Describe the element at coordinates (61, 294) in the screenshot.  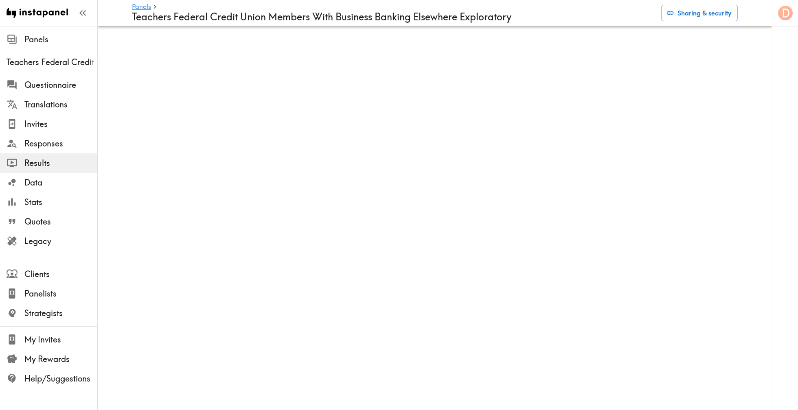
I see `span: Panelists` at that location.